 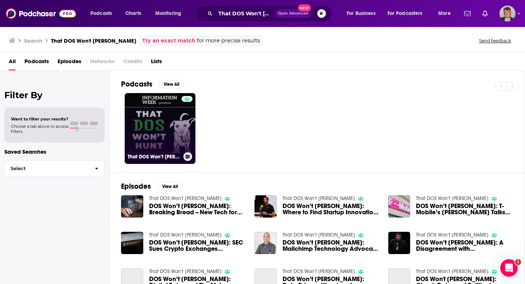 I want to click on p: Saved Searches, so click(x=54, y=151).